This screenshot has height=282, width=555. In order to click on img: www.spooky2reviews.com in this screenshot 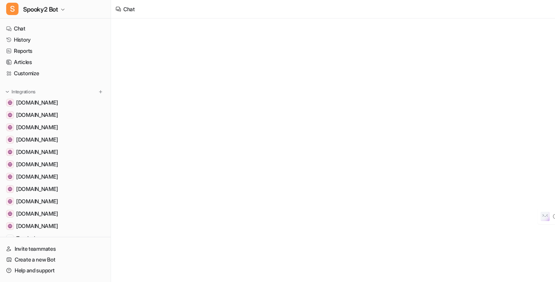, I will do `click(10, 177)`.